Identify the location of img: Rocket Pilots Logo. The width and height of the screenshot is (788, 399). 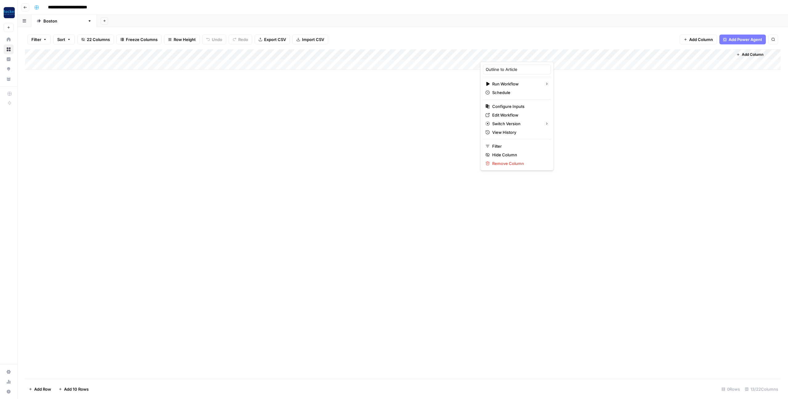
(9, 13).